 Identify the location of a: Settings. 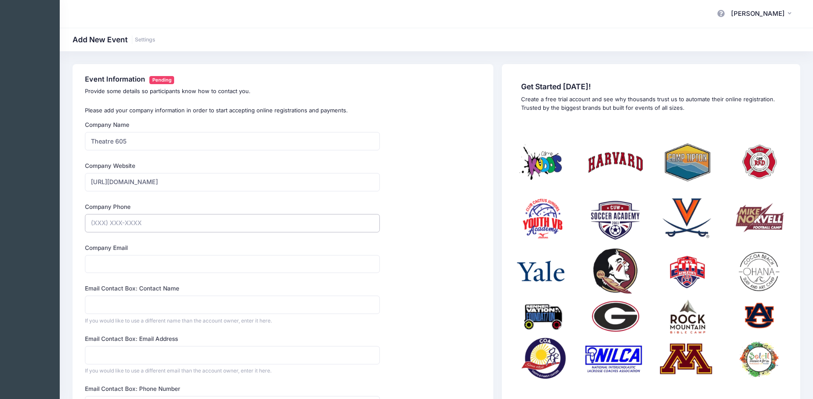
(145, 40).